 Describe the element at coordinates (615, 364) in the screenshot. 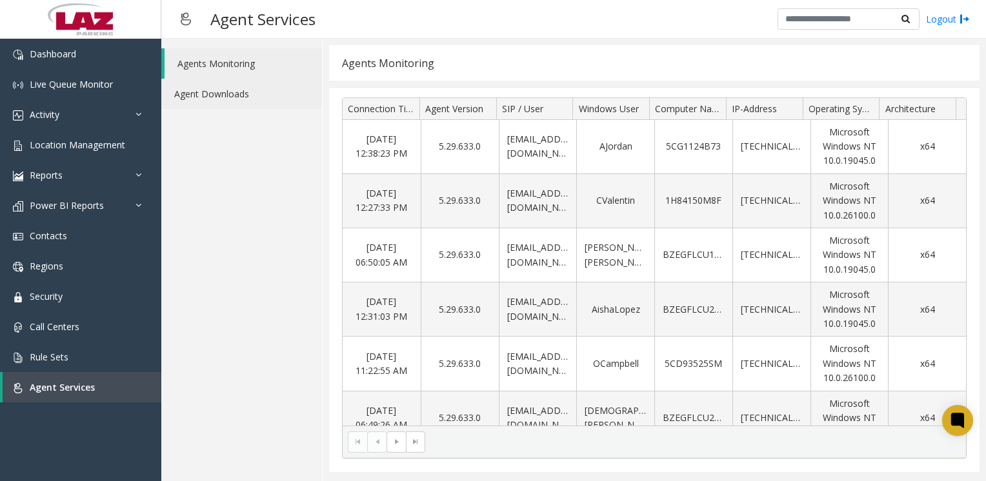

I see `td: OCampbell` at that location.